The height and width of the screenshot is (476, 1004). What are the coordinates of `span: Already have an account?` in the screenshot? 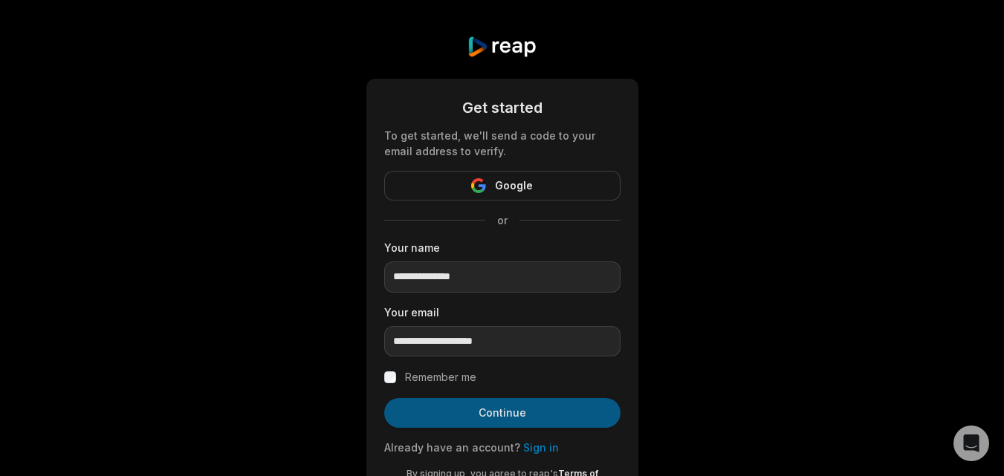 It's located at (452, 447).